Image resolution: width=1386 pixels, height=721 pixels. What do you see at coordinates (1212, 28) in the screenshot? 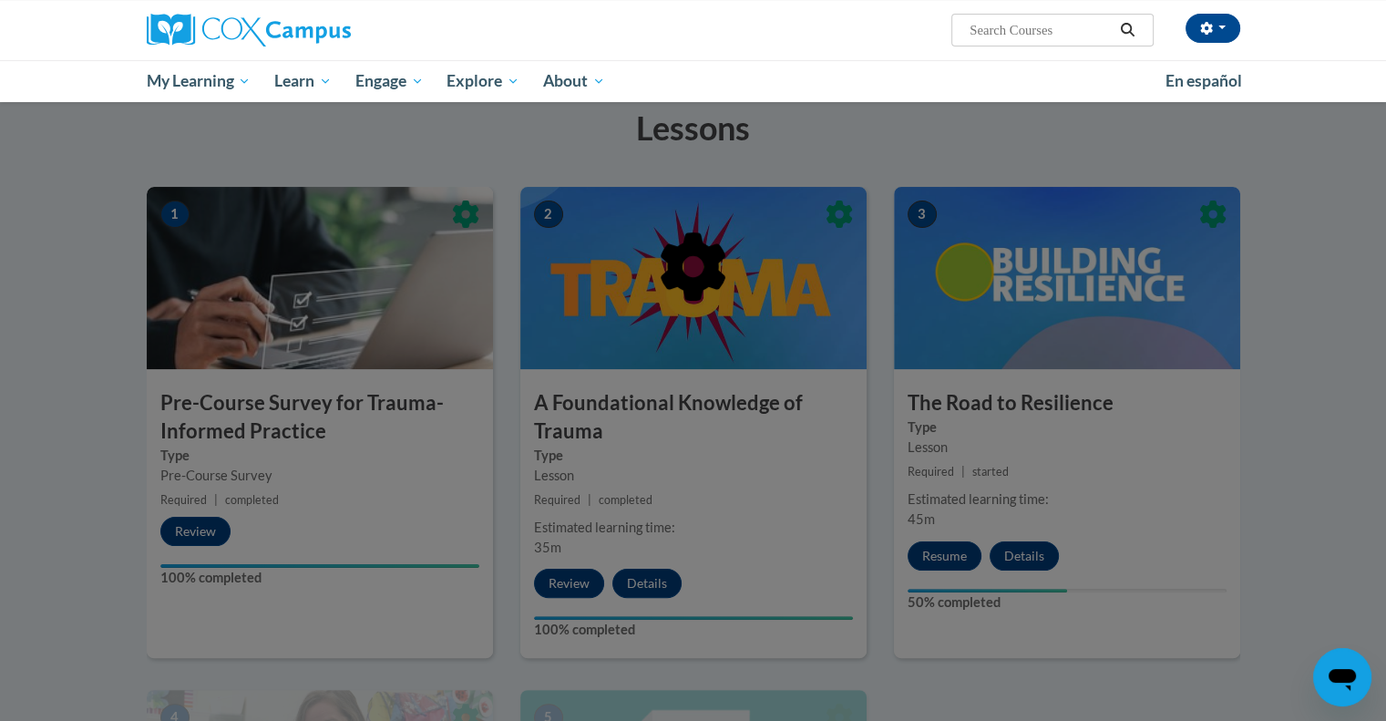
I see `button: Account Settings` at bounding box center [1212, 28].